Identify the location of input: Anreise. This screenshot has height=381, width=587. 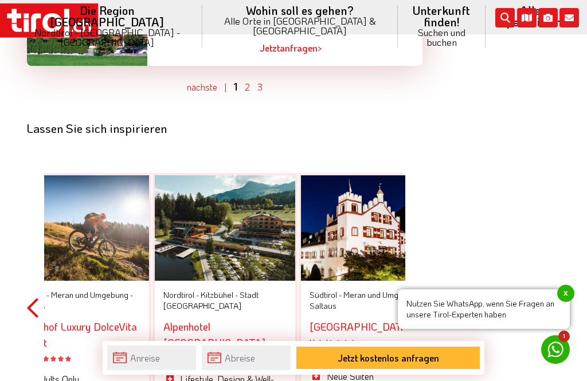
(151, 358).